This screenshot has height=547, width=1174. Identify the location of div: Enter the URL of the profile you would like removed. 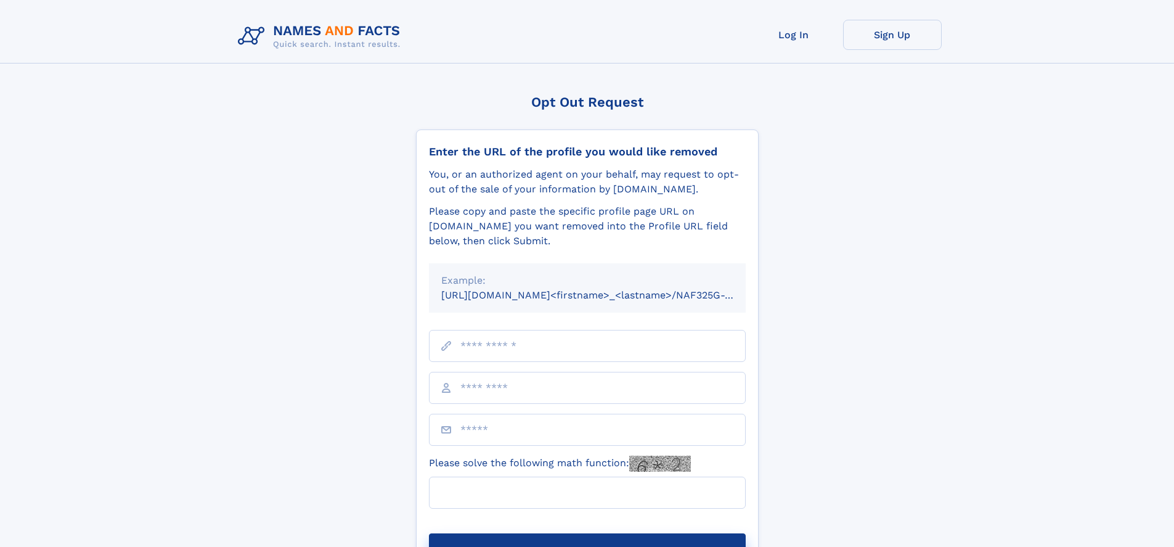
(588, 152).